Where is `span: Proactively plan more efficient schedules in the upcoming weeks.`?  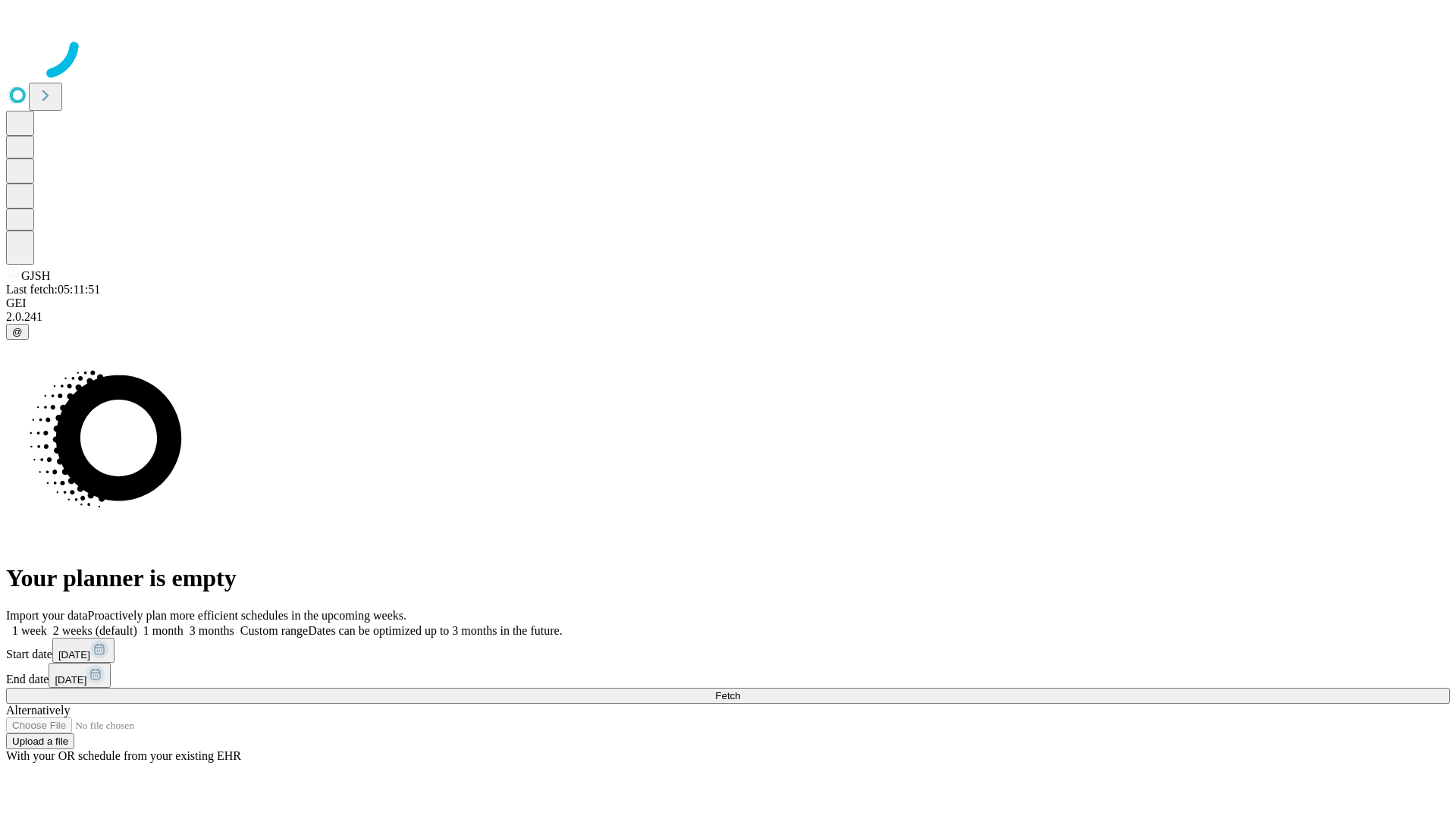
span: Proactively plan more efficient schedules in the upcoming weeks. is located at coordinates (247, 614).